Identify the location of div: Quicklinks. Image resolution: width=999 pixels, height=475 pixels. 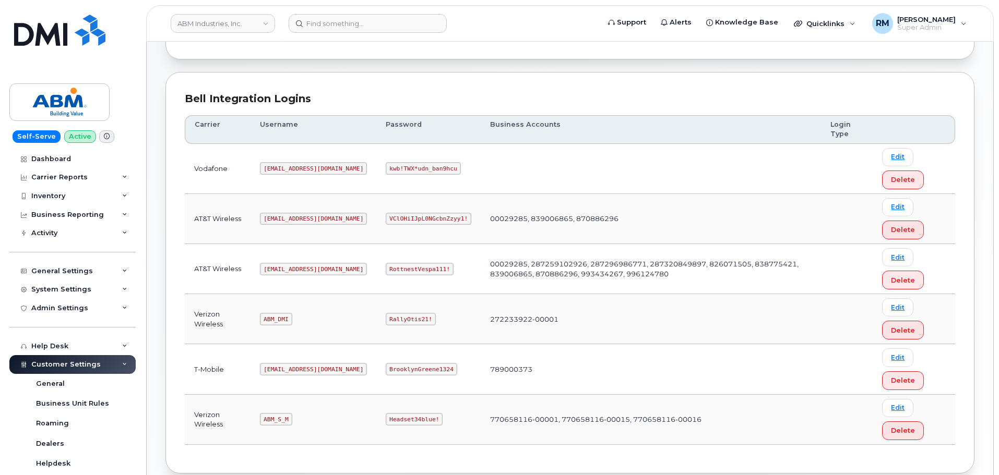
(825, 23).